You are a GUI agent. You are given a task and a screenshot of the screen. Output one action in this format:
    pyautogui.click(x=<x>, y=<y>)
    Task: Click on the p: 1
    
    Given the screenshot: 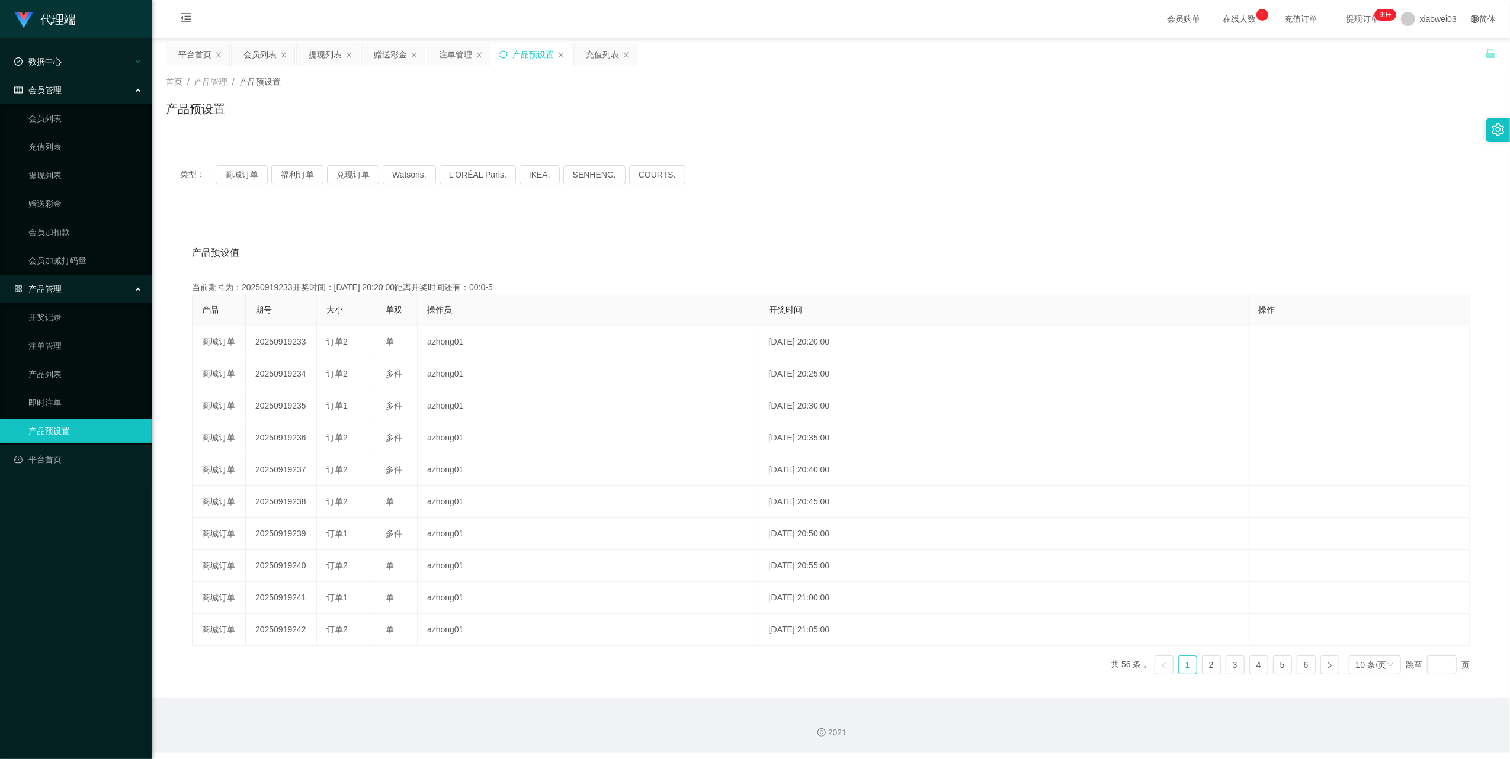 What is the action you would take?
    pyautogui.click(x=1262, y=15)
    